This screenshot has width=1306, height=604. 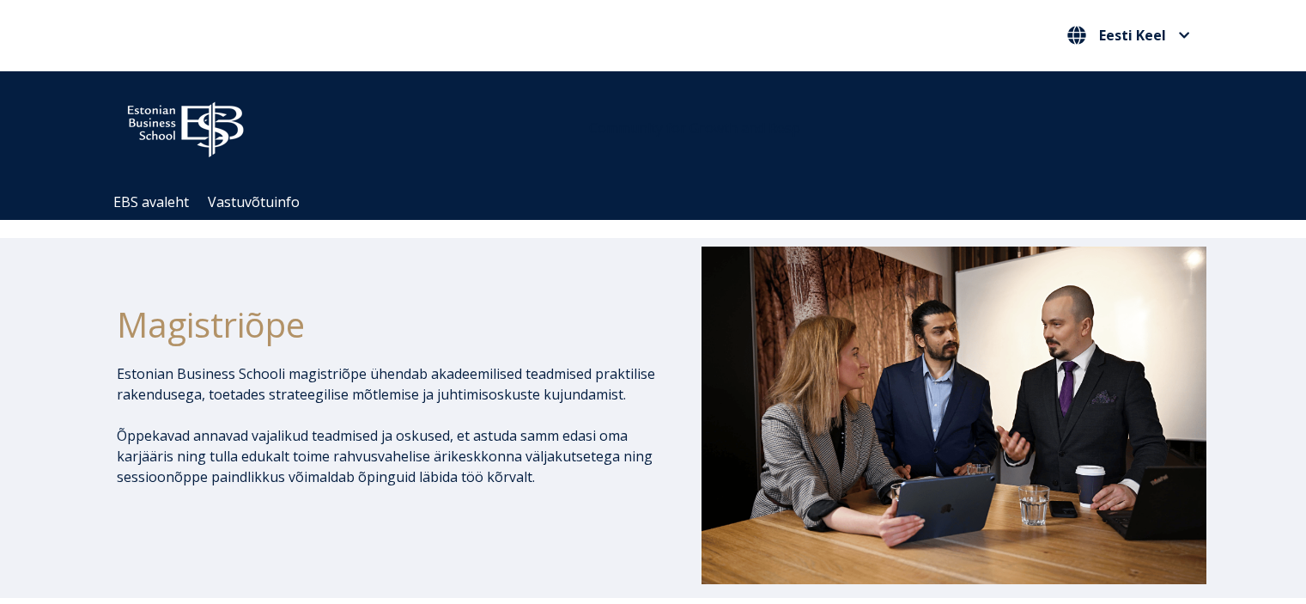 I want to click on img: ebs_logo2016_white, so click(x=185, y=125).